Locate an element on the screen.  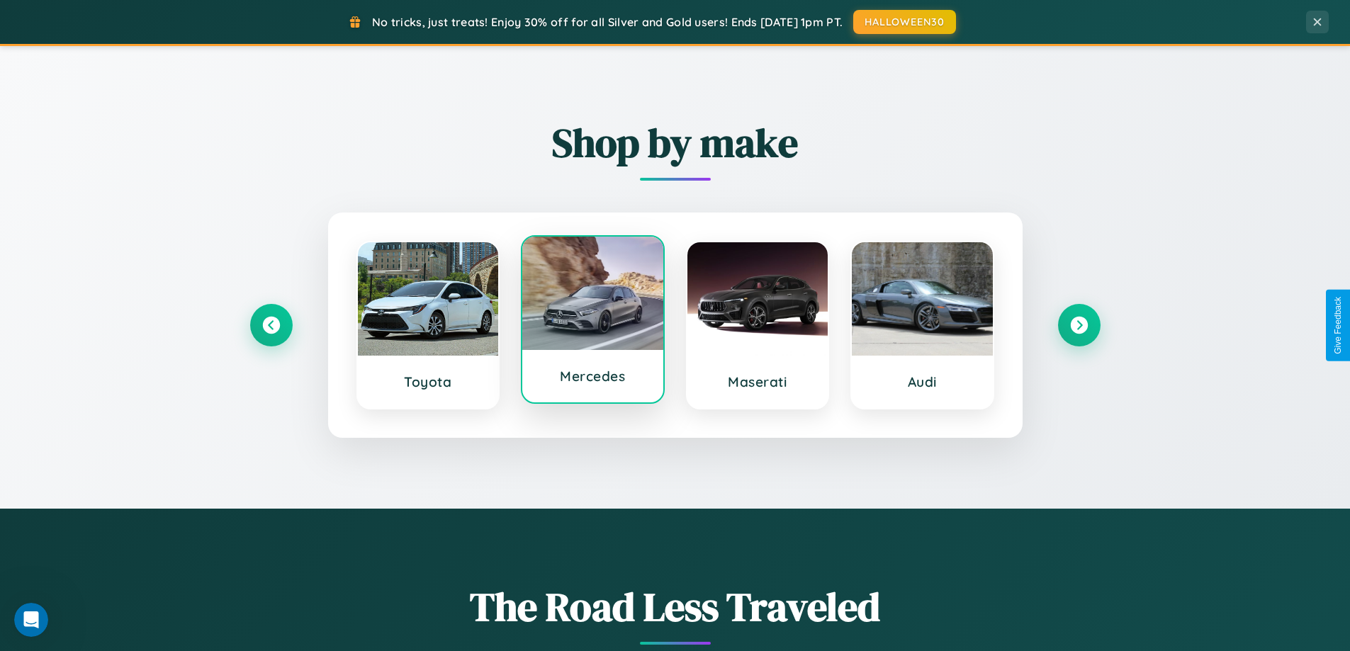
button: HALLOWEEN30 is located at coordinates (904, 22).